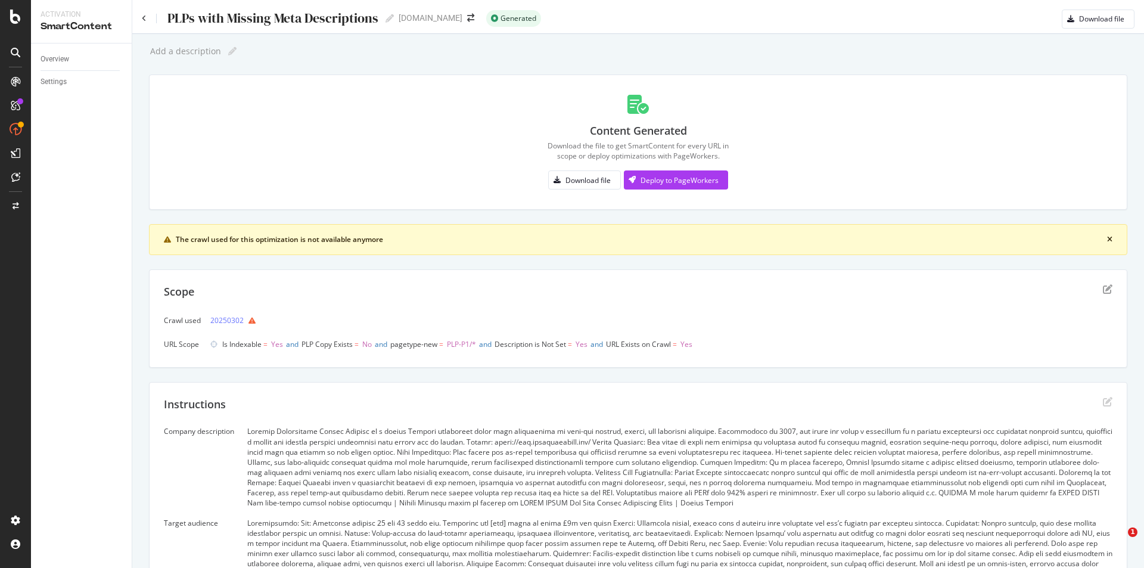 Image resolution: width=1144 pixels, height=568 pixels. Describe the element at coordinates (679, 180) in the screenshot. I see `div: Deploy to PageWorkers` at that location.